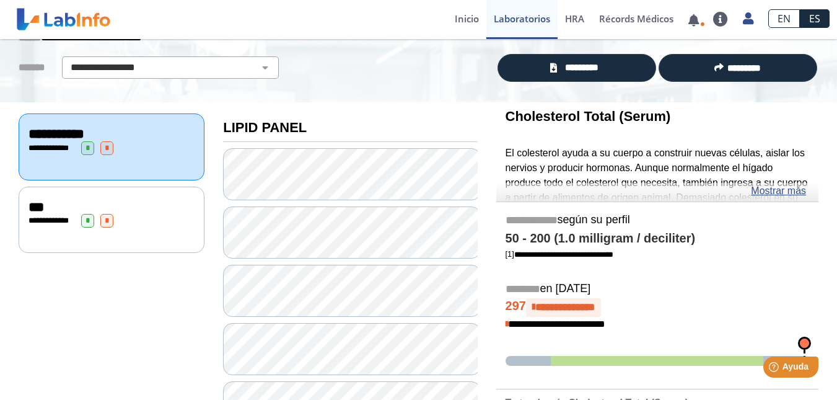  What do you see at coordinates (779, 191) in the screenshot?
I see `a: Mostrar más` at bounding box center [779, 191].